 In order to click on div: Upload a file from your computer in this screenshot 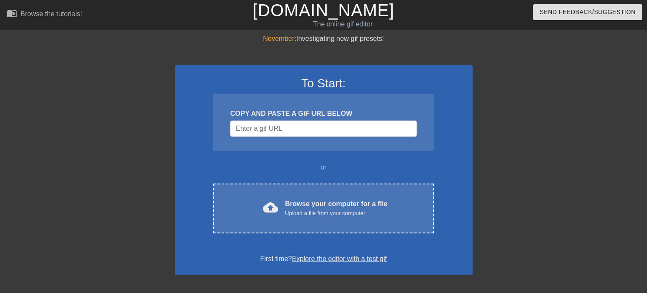, I will do `click(336, 213)`.